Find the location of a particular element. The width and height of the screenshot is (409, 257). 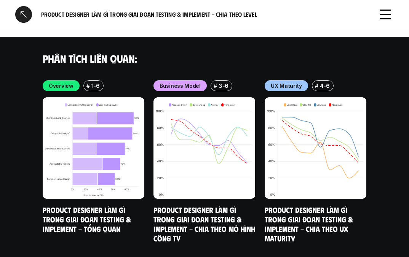

a: Product Designer làm gì trong giai đoạn Testing & Implement - Tổng quan is located at coordinates (88, 219).